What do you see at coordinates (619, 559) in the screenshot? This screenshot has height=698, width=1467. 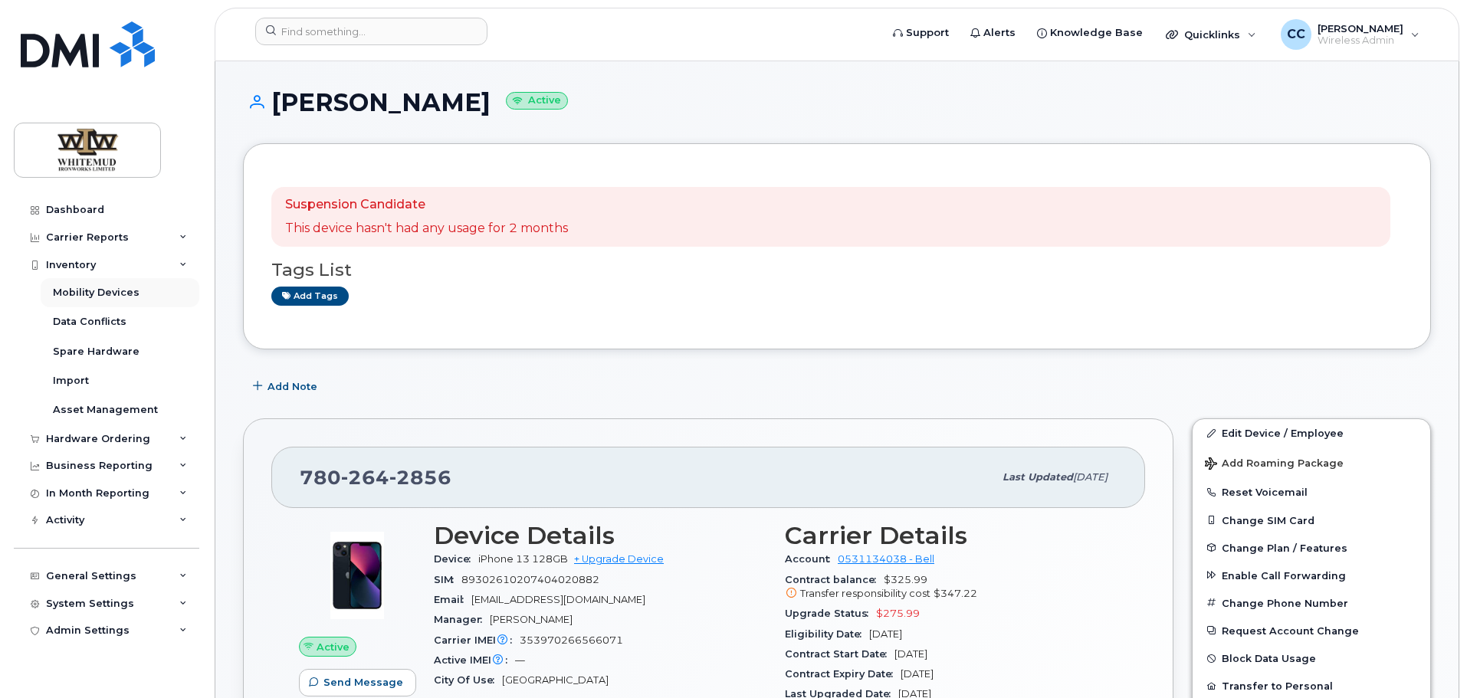 I see `a: + Upgrade Device` at bounding box center [619, 559].